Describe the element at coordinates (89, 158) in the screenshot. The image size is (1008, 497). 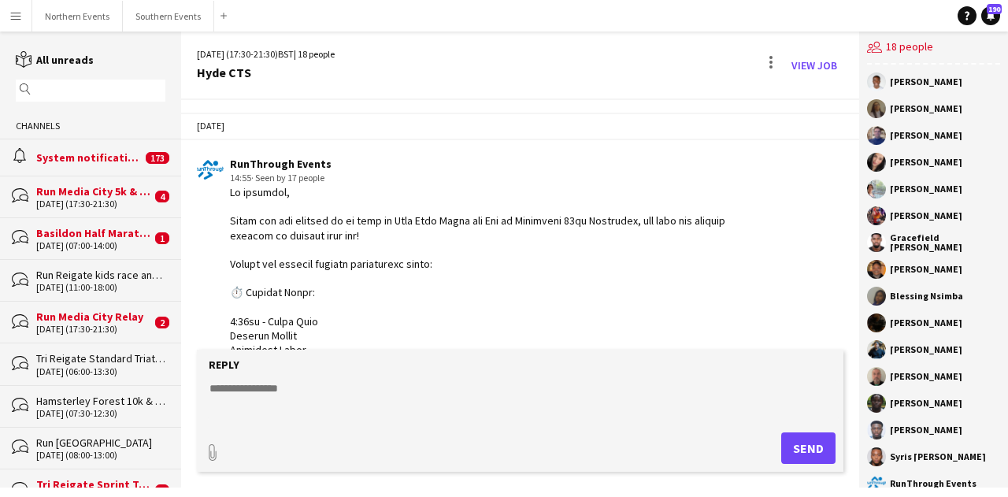
I see `div: System notifications` at that location.